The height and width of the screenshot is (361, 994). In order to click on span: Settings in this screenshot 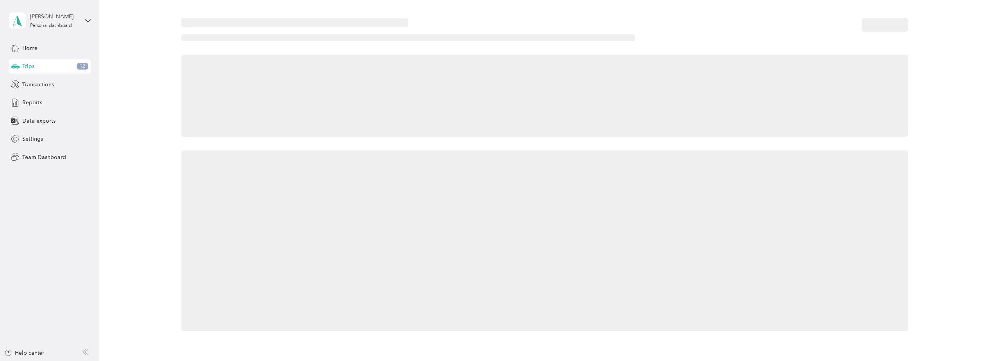, I will do `click(32, 139)`.